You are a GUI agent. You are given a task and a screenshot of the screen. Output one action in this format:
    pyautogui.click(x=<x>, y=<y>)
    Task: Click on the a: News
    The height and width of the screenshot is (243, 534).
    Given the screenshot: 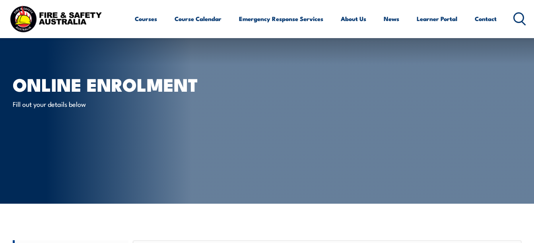 What is the action you would take?
    pyautogui.click(x=391, y=19)
    